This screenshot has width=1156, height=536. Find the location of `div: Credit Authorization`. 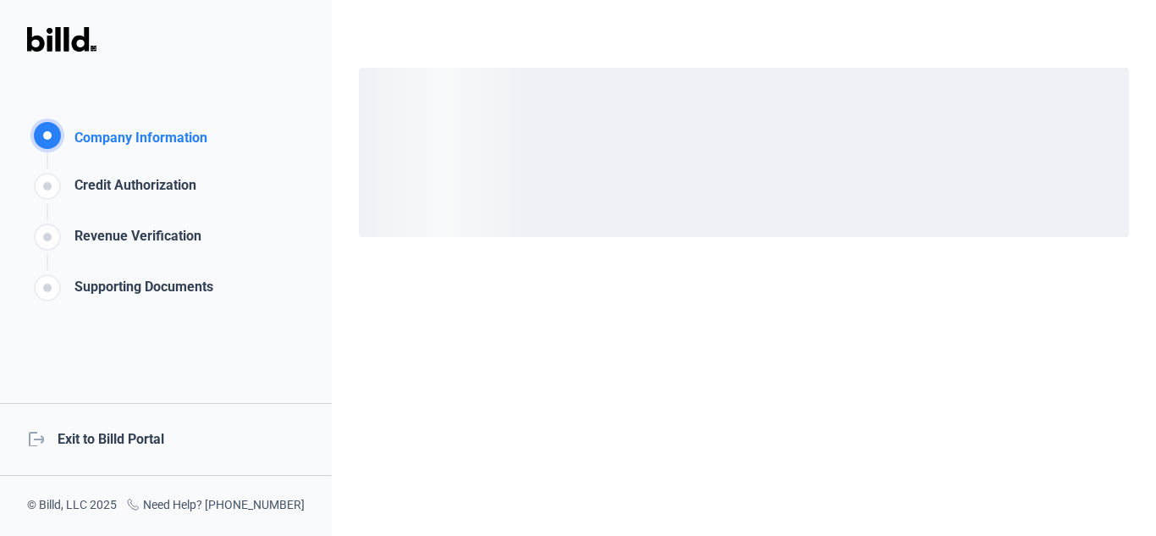

div: Credit Authorization is located at coordinates (132, 189).